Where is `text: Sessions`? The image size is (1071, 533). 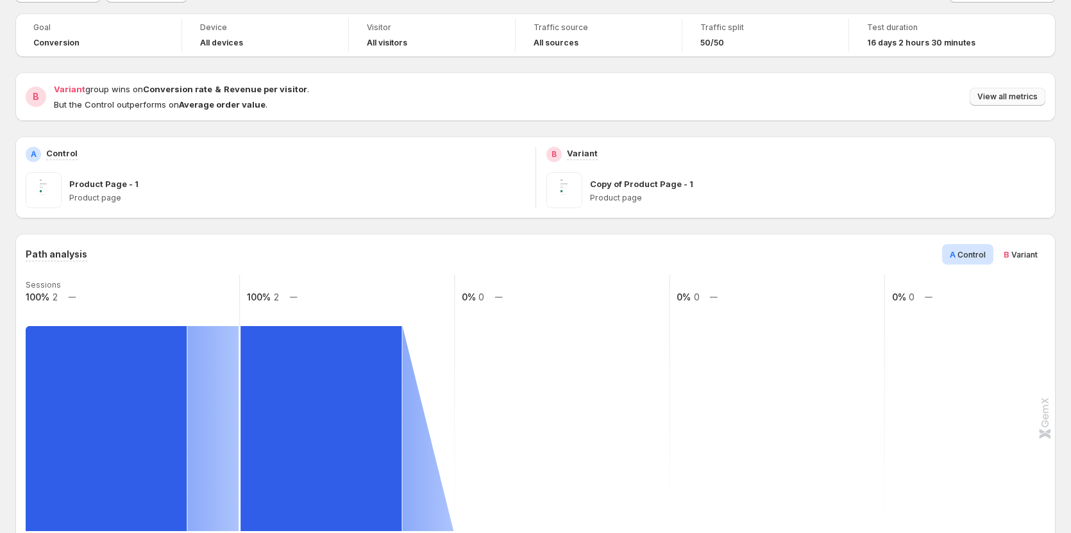
text: Sessions is located at coordinates (43, 285).